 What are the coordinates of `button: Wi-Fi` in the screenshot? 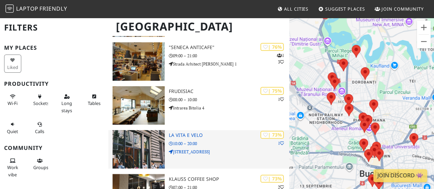 It's located at (13, 100).